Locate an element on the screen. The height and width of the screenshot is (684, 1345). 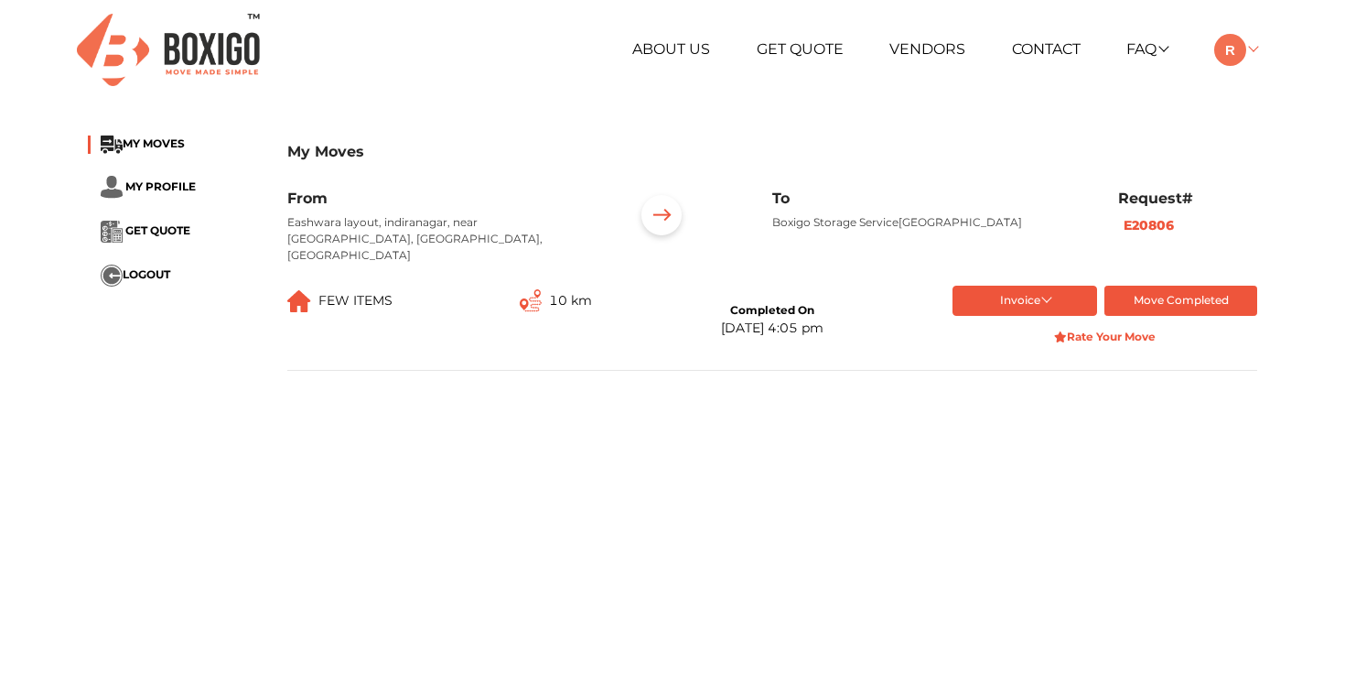
a: Get Quote is located at coordinates (800, 49).